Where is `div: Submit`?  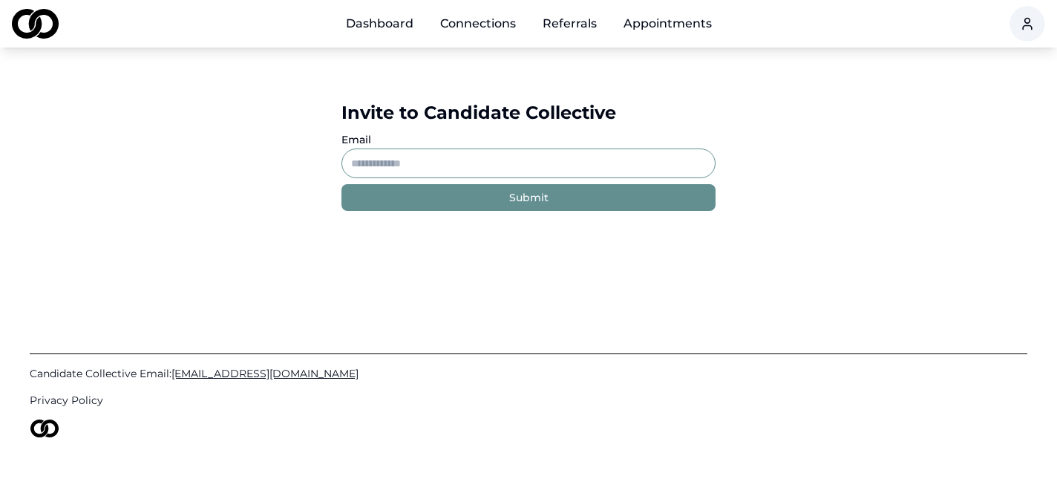
div: Submit is located at coordinates (528, 197).